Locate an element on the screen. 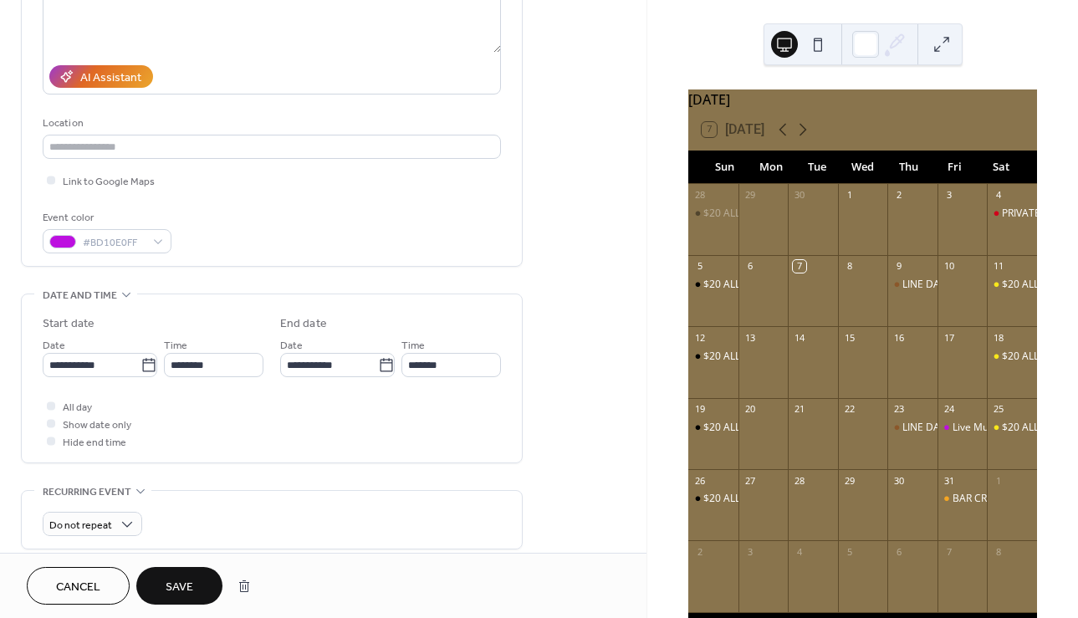 The image size is (1078, 618). div: 27 is located at coordinates (749, 480).